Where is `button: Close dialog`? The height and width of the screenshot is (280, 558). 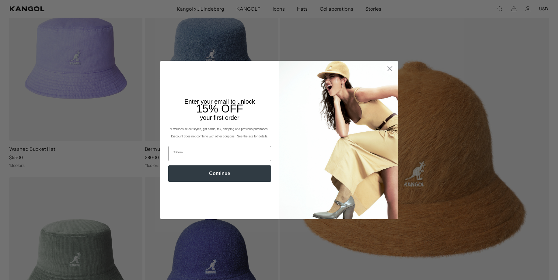
button: Close dialog is located at coordinates (389, 68).